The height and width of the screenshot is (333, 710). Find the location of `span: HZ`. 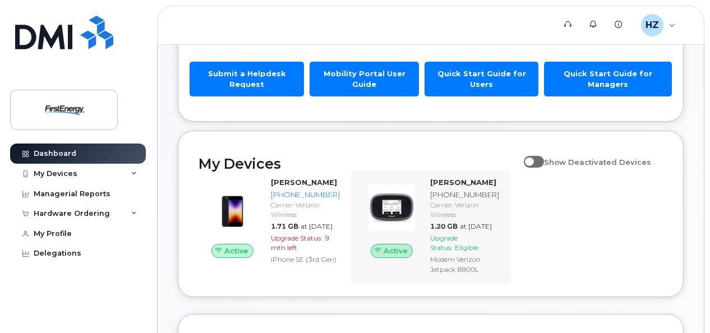

span: HZ is located at coordinates (652, 25).